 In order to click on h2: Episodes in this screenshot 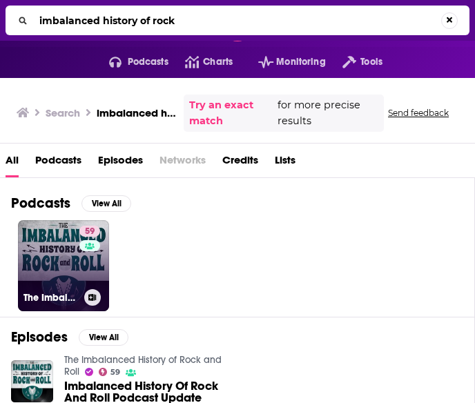, I will do `click(39, 337)`.